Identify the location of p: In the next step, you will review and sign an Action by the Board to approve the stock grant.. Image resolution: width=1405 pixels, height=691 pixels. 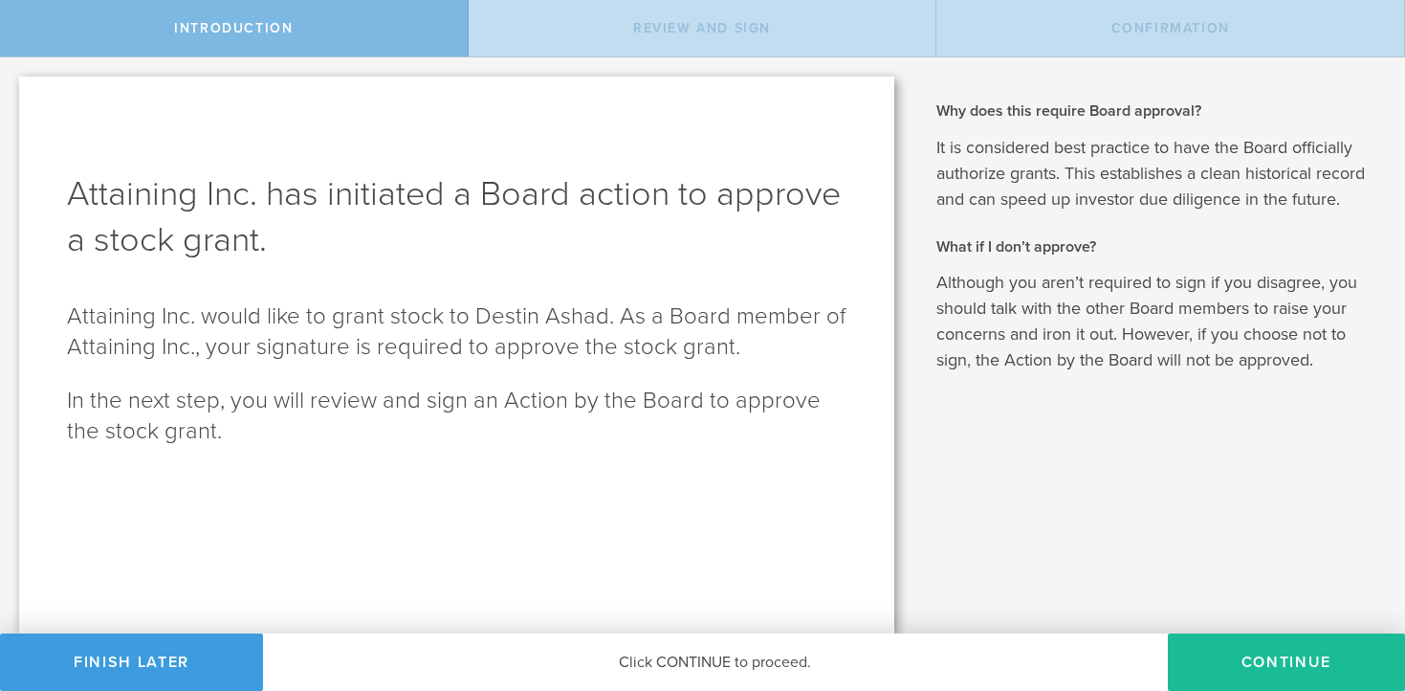
(456, 416).